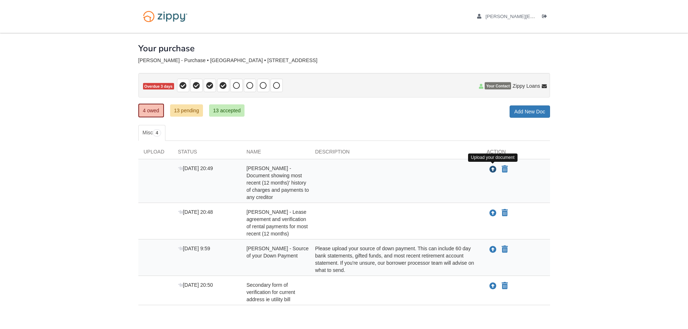  What do you see at coordinates (493, 213) in the screenshot?
I see `button: Upload Jeffery Snyder - Lease agreement and verification of rental payments for most recent (12 m...` at bounding box center [493, 213].